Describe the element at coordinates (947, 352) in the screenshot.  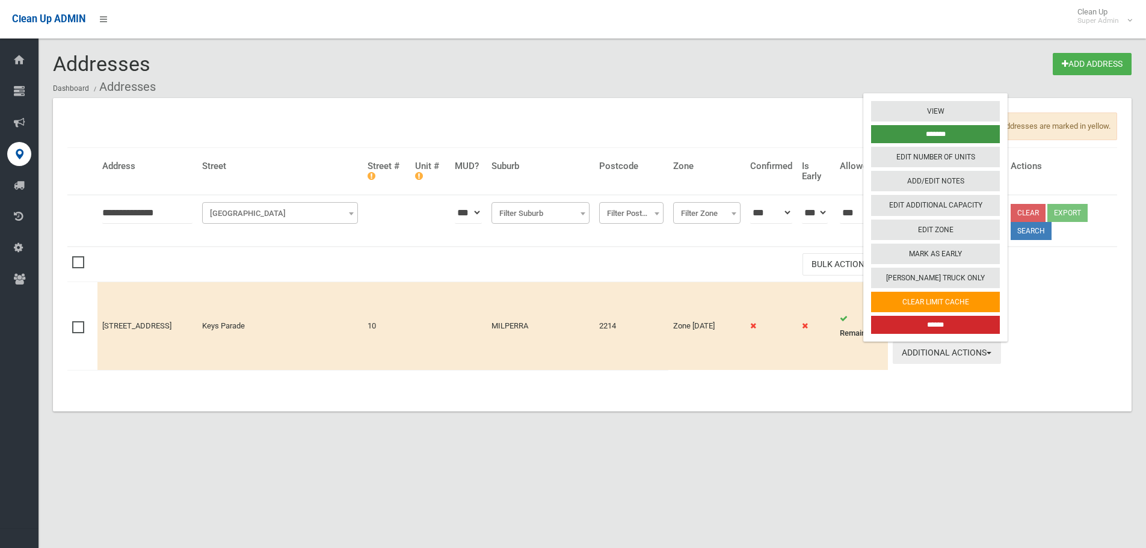
I see `button: Additional Actions` at that location.